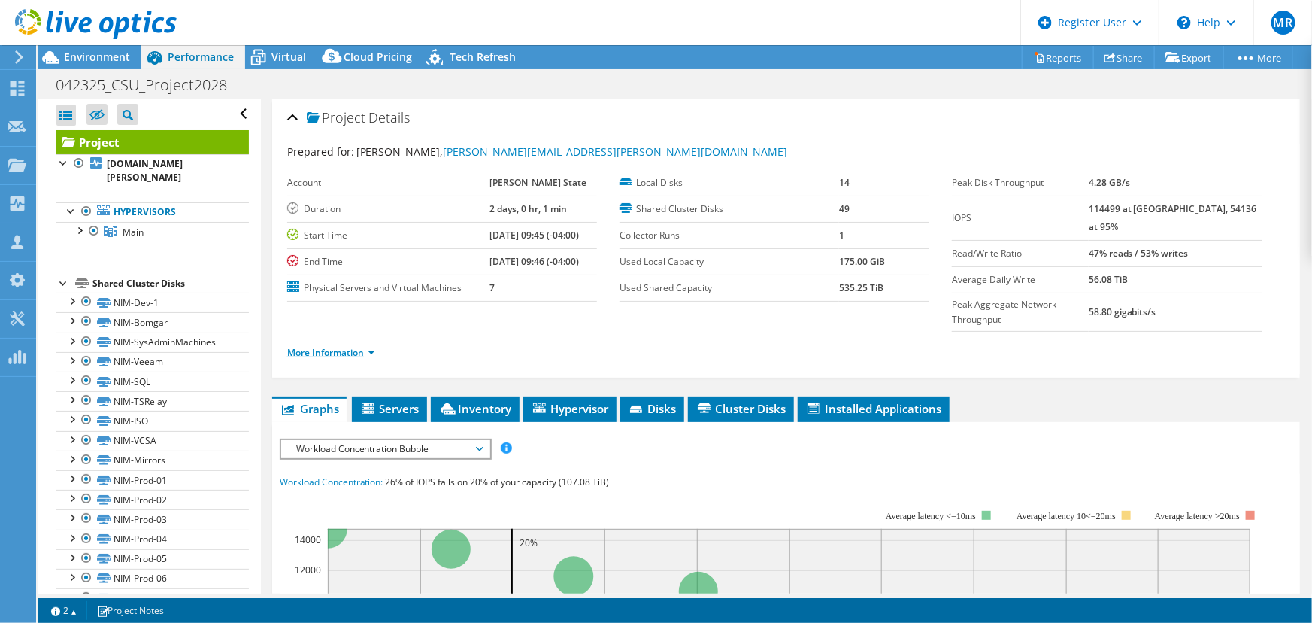  Describe the element at coordinates (308, 599) in the screenshot. I see `text: 10000` at that location.